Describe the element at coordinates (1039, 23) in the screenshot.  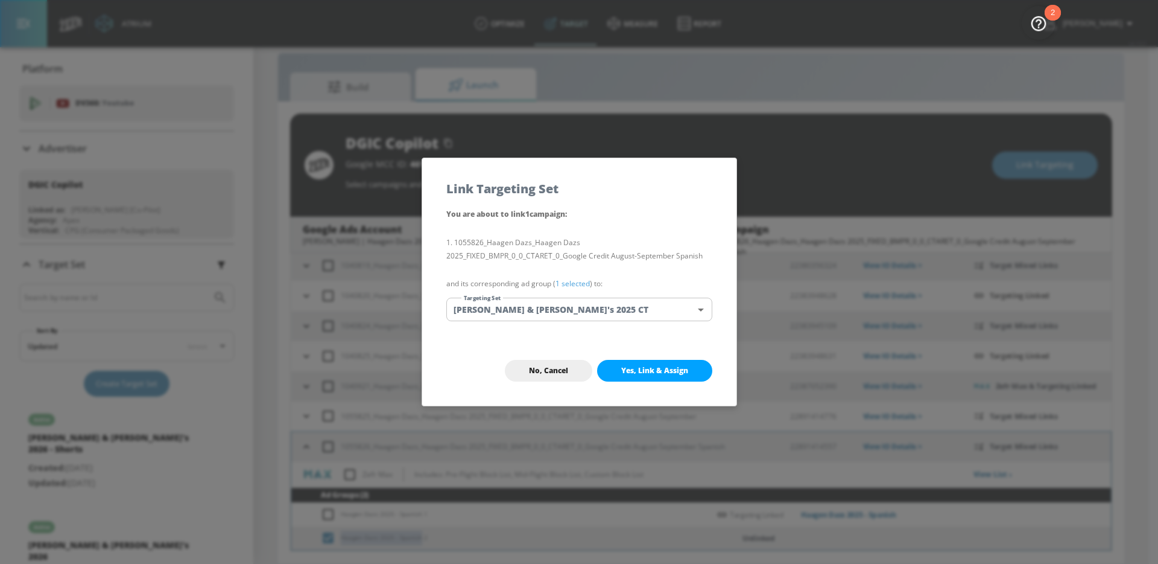
I see `button: Open Resource Center, 2 new notifications` at that location.